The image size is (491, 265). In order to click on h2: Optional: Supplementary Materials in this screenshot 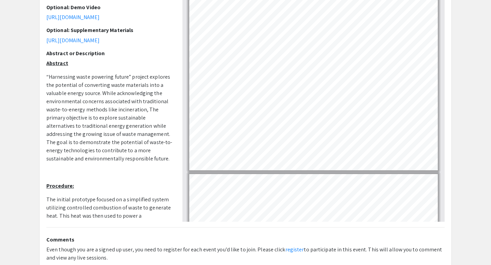, I will do `click(109, 30)`.